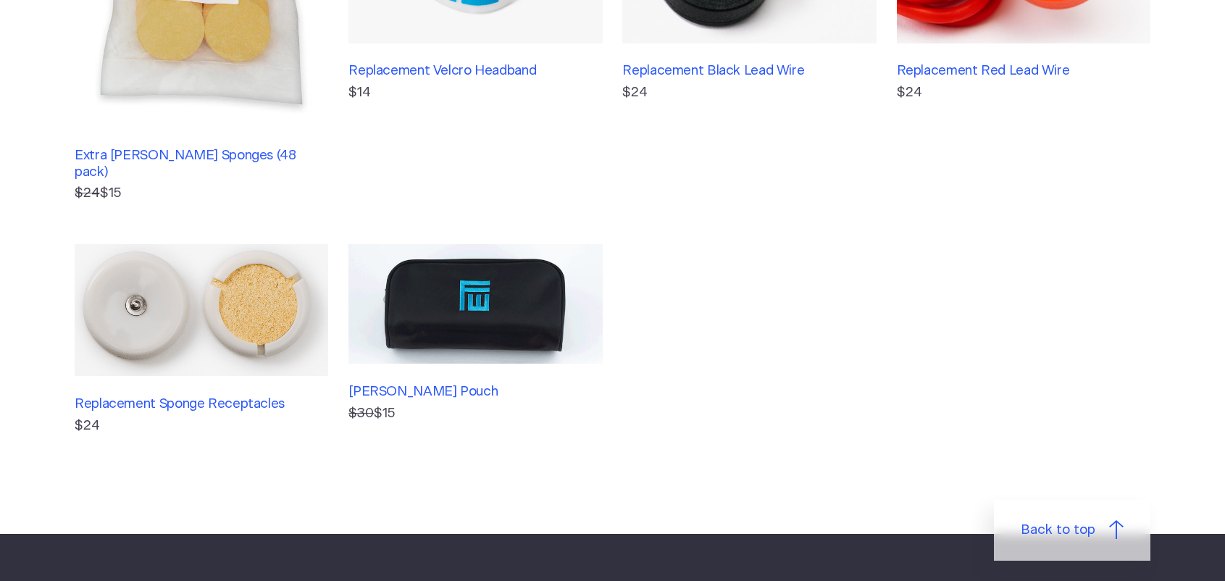 The height and width of the screenshot is (581, 1225). What do you see at coordinates (1072, 530) in the screenshot?
I see `a: Back to top` at bounding box center [1072, 530].